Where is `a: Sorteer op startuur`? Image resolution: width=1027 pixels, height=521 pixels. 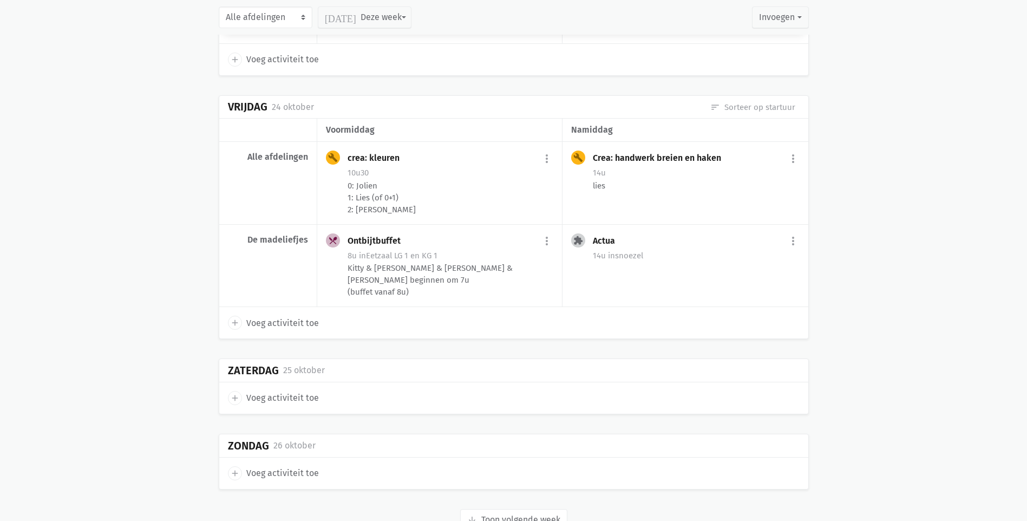 a: Sorteer op startuur is located at coordinates (752, 107).